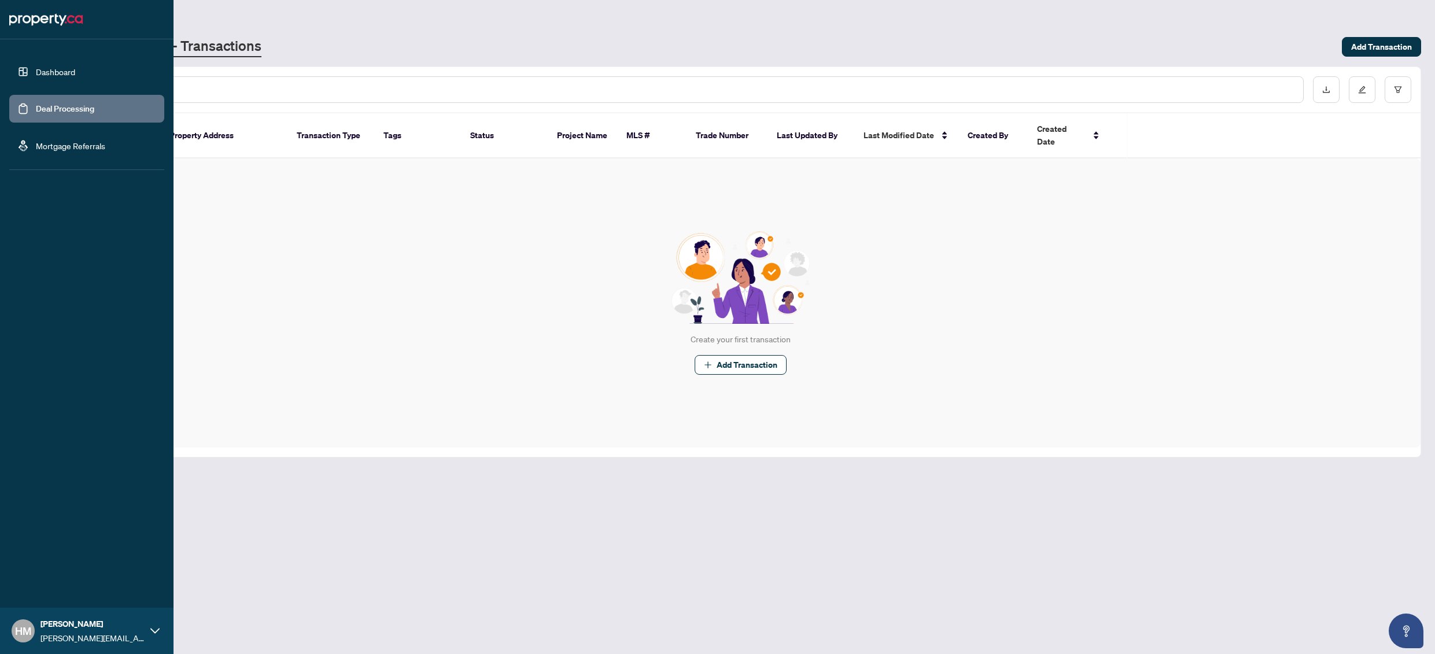 This screenshot has height=654, width=1435. I want to click on th: Tags, so click(418, 136).